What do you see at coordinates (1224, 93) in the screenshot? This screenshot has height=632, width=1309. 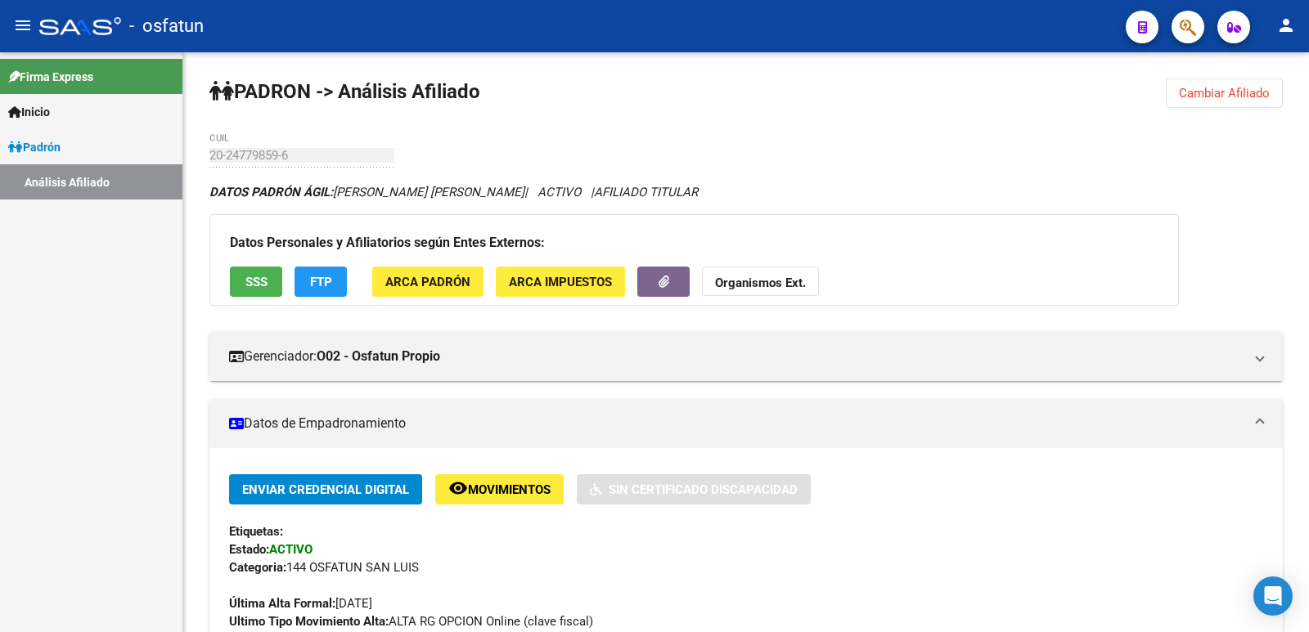 I see `span: Cambiar Afiliado` at bounding box center [1224, 93].